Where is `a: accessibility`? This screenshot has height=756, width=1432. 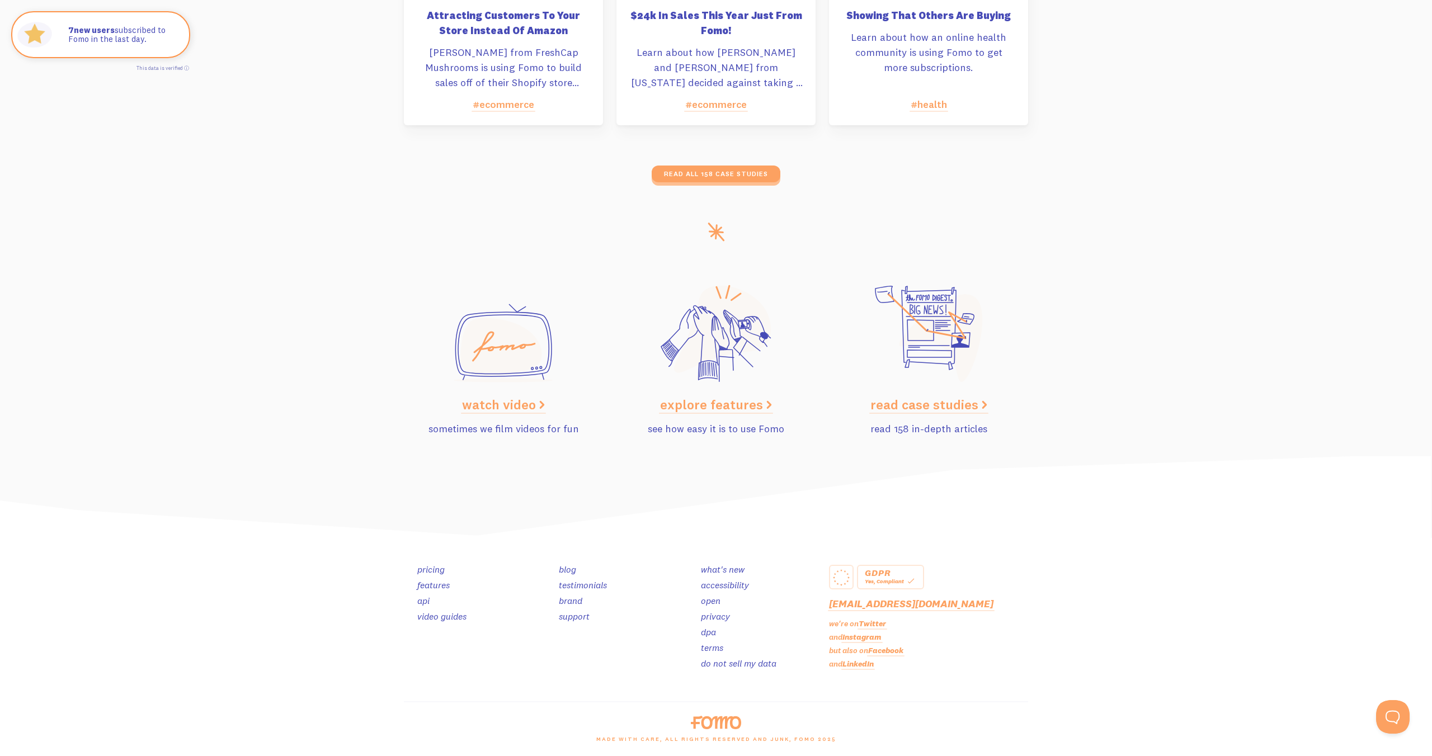 a: accessibility is located at coordinates (725, 585).